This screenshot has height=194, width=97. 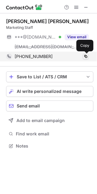 I want to click on span: Add to email campaign, so click(x=40, y=120).